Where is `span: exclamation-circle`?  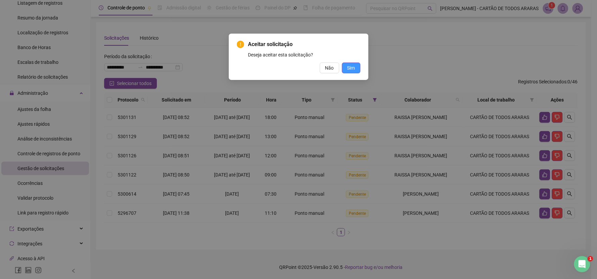
span: exclamation-circle is located at coordinates (241, 44).